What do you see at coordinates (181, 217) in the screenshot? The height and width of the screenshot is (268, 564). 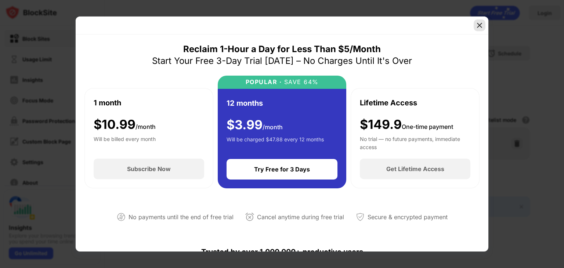 I see `div: No payments until the end of free trial` at bounding box center [181, 217].